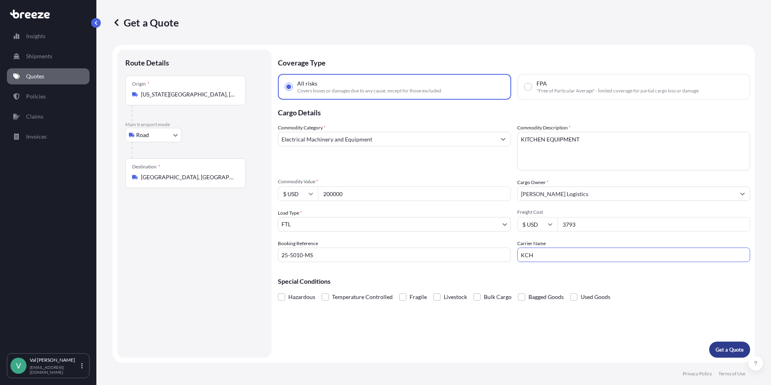 The image size is (771, 385). What do you see at coordinates (514, 281) in the screenshot?
I see `p: Special Conditions` at bounding box center [514, 281].